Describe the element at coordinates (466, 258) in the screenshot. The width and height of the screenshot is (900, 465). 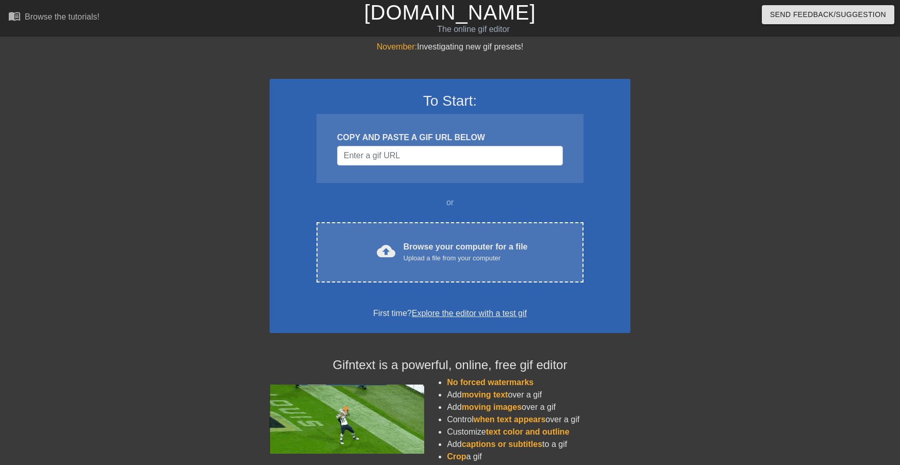
I see `div: Upload a file from your computer` at that location.